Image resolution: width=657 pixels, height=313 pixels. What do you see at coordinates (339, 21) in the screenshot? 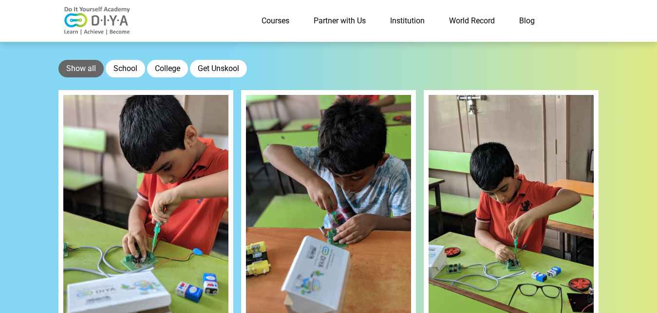
I see `a: Partner with Us` at bounding box center [339, 21].